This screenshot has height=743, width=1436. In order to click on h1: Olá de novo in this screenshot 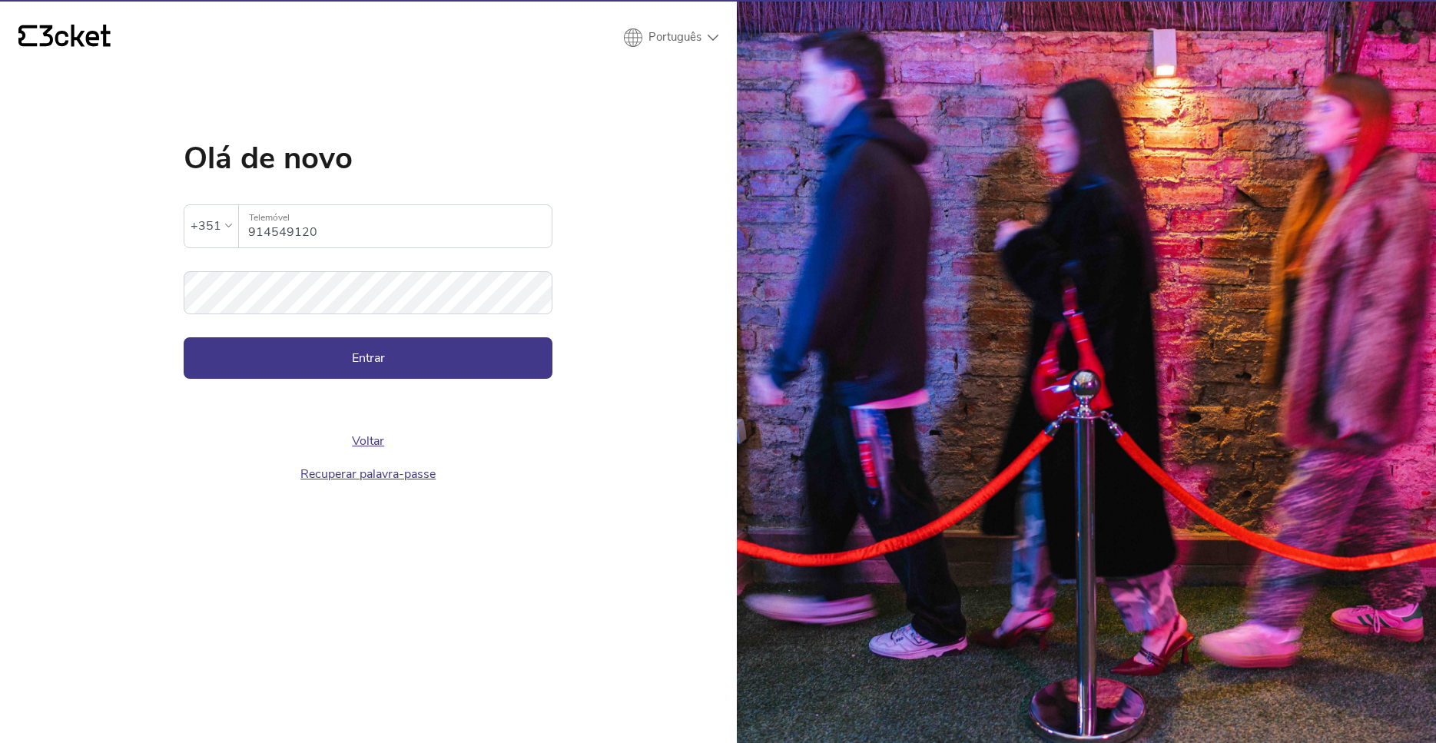, I will do `click(368, 158)`.